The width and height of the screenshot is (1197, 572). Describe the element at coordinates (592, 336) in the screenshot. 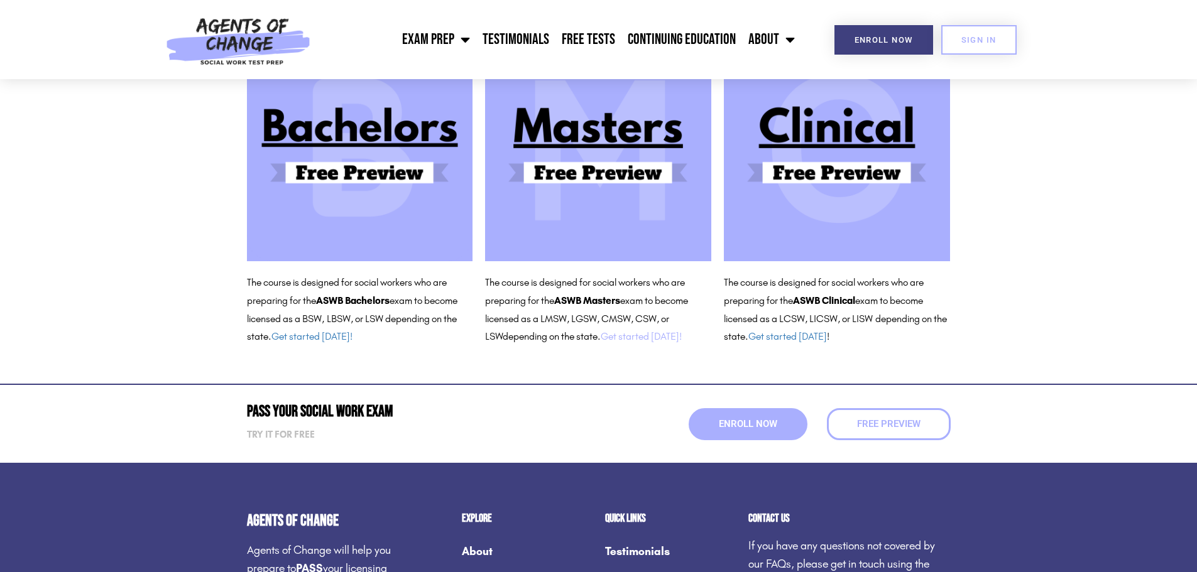

I see `span: depending on the state.` at that location.